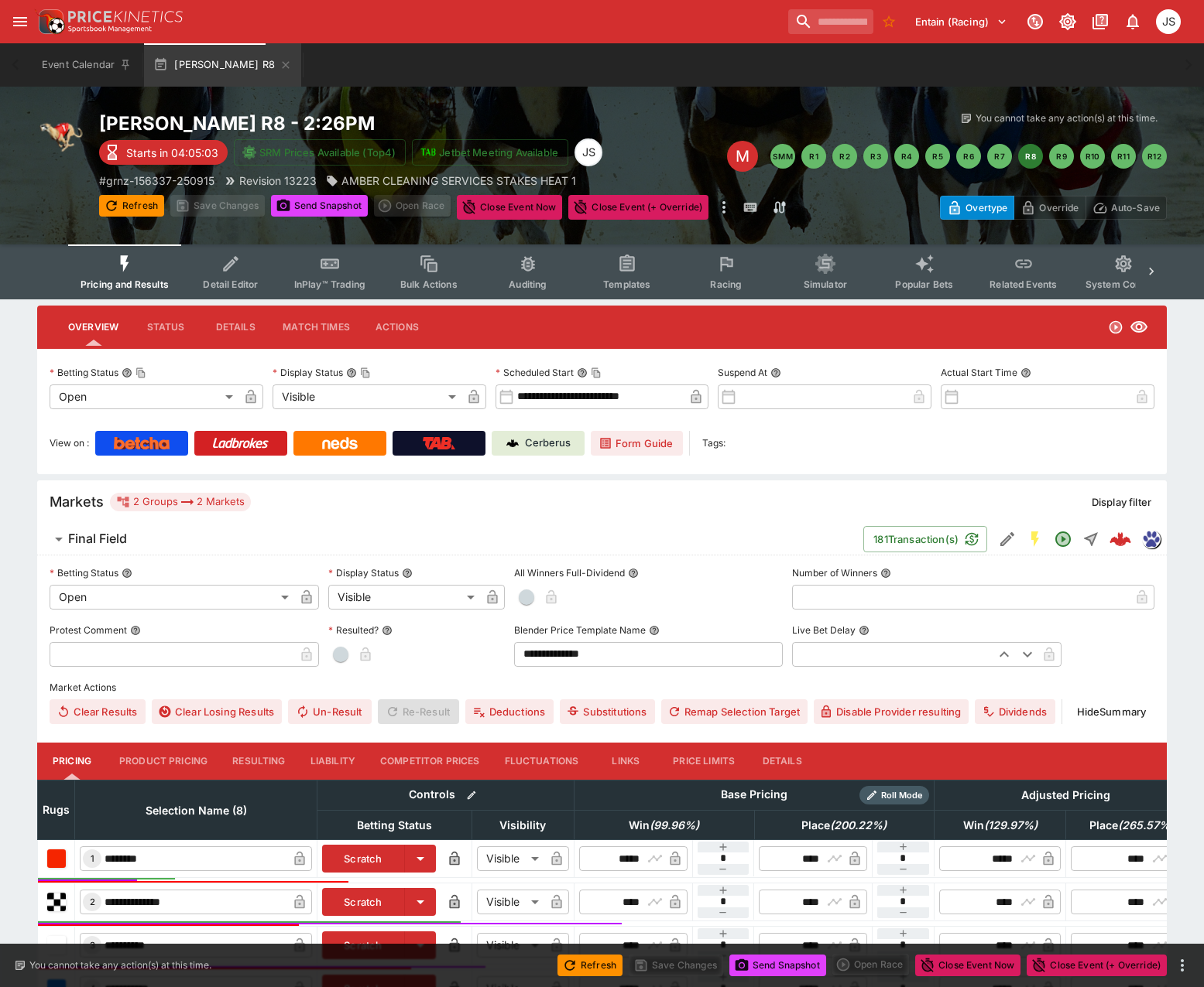 The height and width of the screenshot is (987, 1204). Describe the element at coordinates (329, 712) in the screenshot. I see `button: Un-Result` at that location.